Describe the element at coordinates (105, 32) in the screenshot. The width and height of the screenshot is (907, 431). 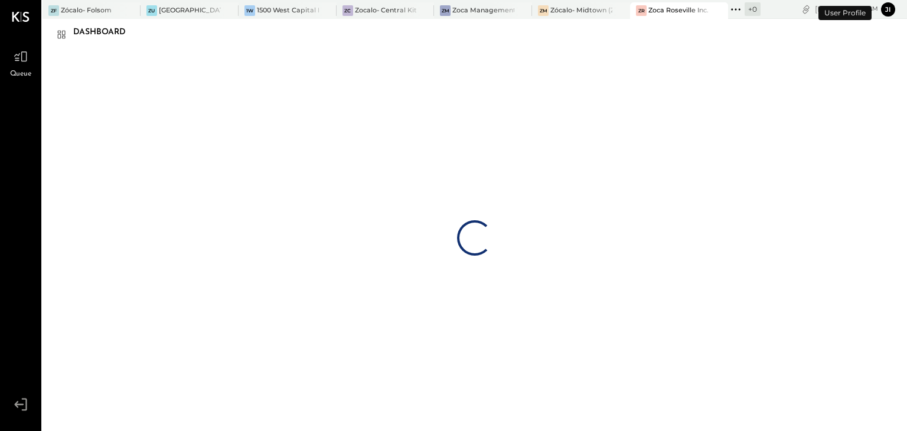
I see `div: Dashboard` at that location.